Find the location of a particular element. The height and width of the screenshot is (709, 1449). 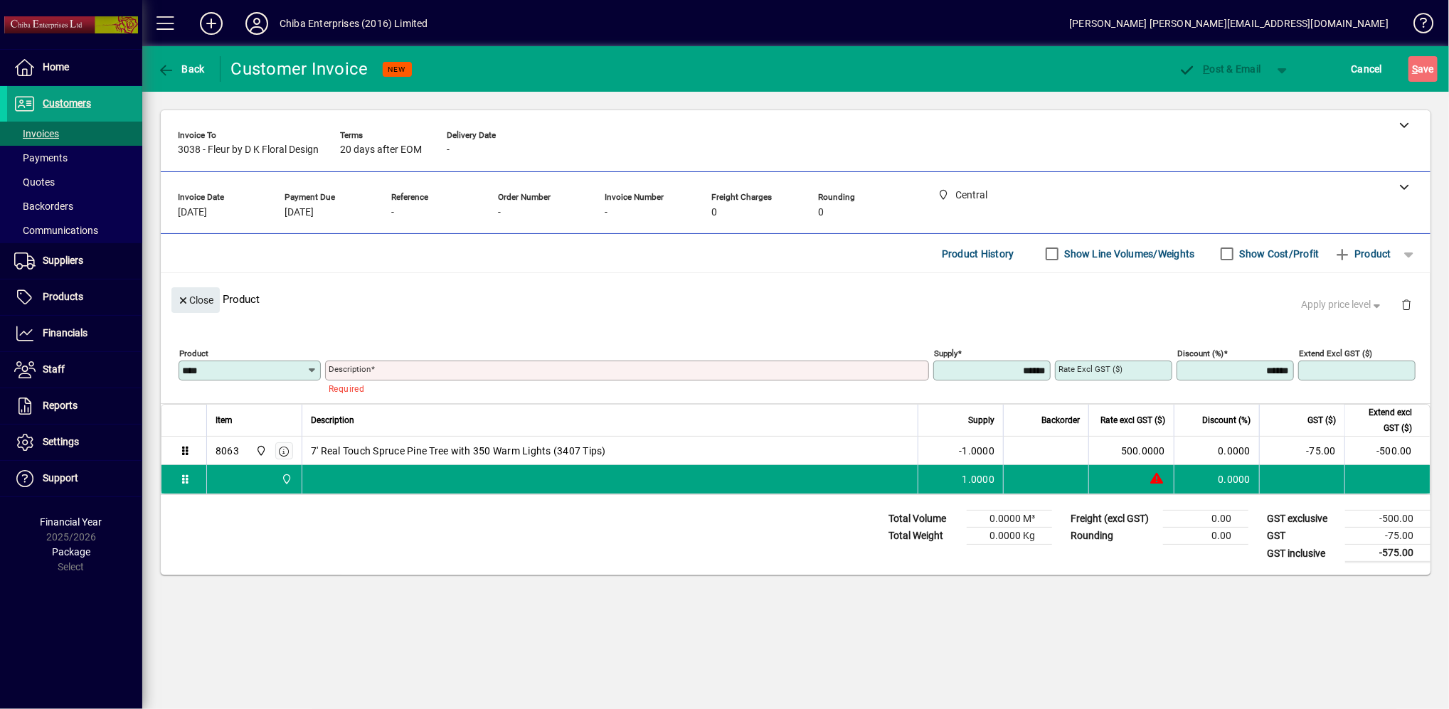

span: Invoices is located at coordinates (36, 134).